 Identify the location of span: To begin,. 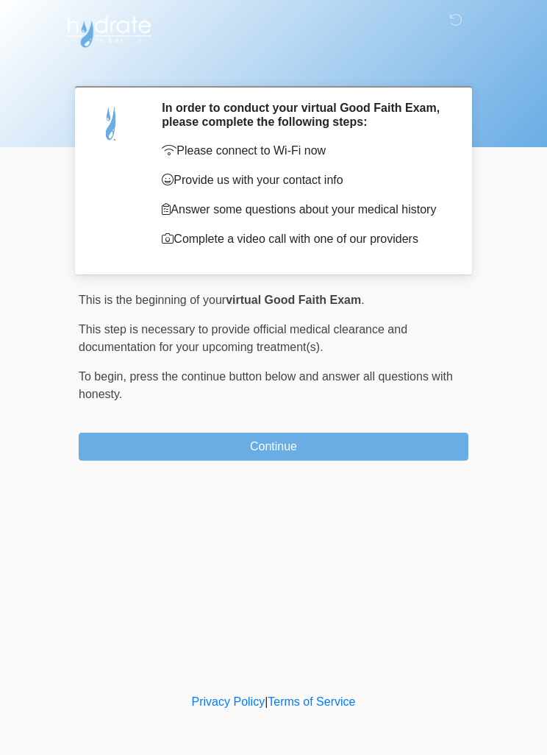
(104, 376).